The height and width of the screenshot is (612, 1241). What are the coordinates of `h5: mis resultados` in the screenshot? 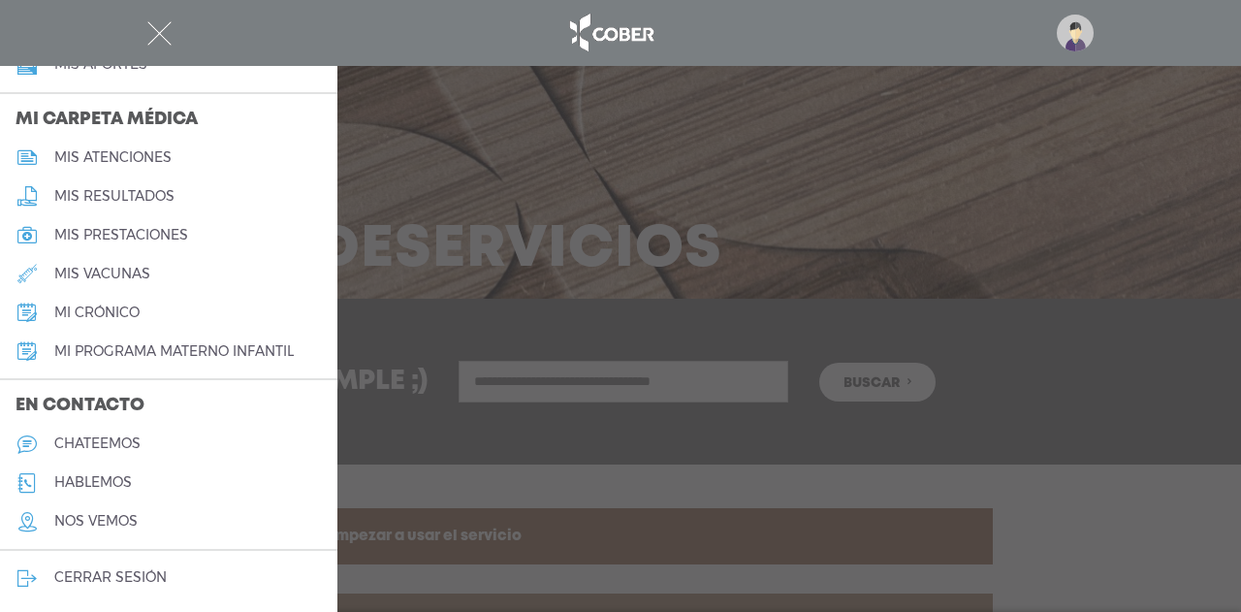 It's located at (114, 196).